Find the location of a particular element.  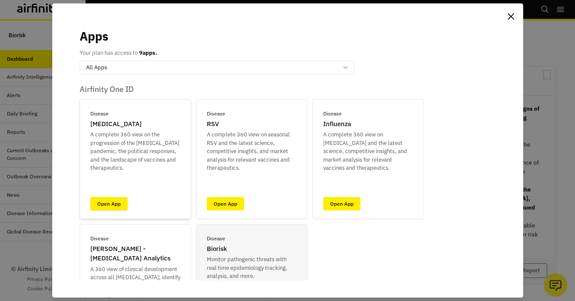

p: Biorisk is located at coordinates (217, 249).